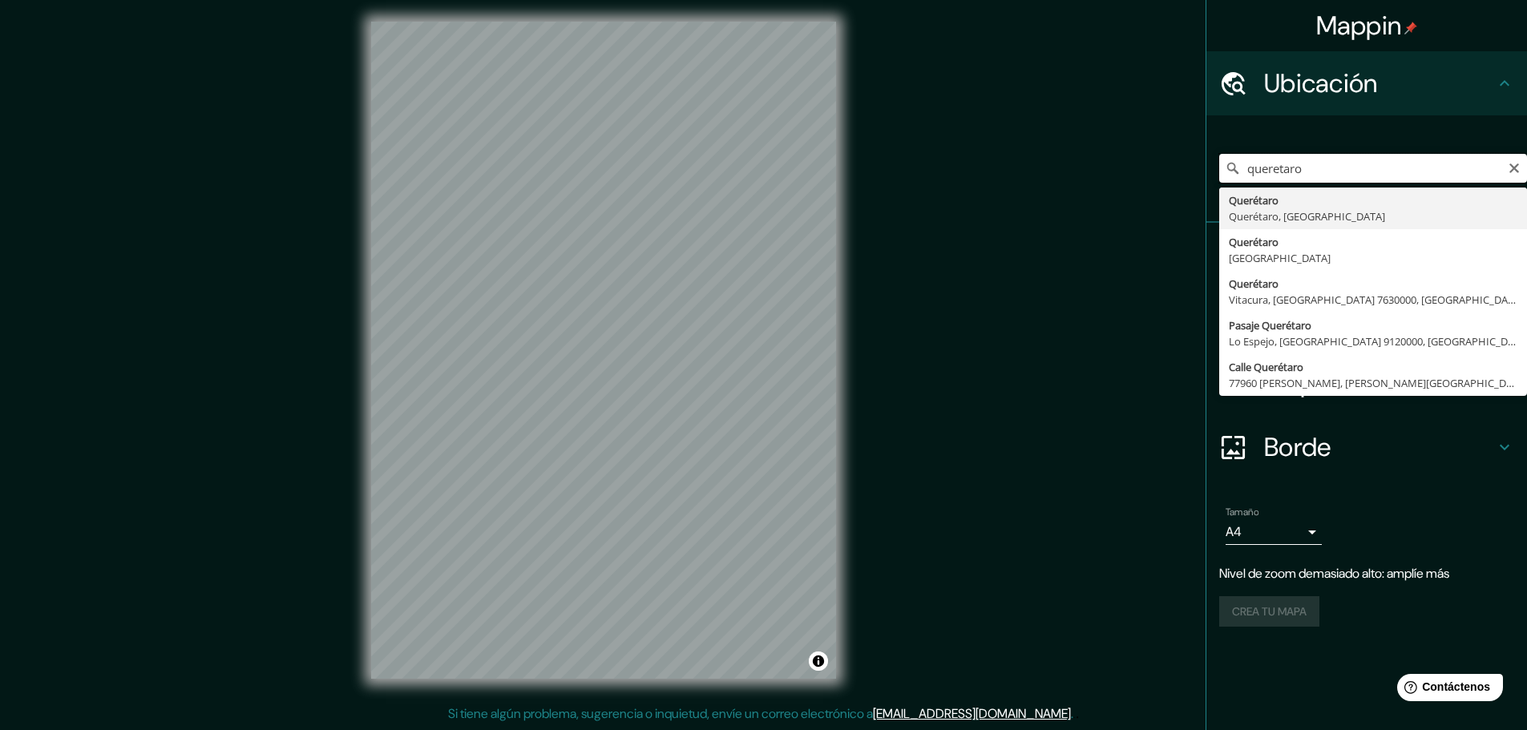 This screenshot has width=1527, height=730. What do you see at coordinates (1321, 83) in the screenshot?
I see `font: Ubicación` at bounding box center [1321, 83].